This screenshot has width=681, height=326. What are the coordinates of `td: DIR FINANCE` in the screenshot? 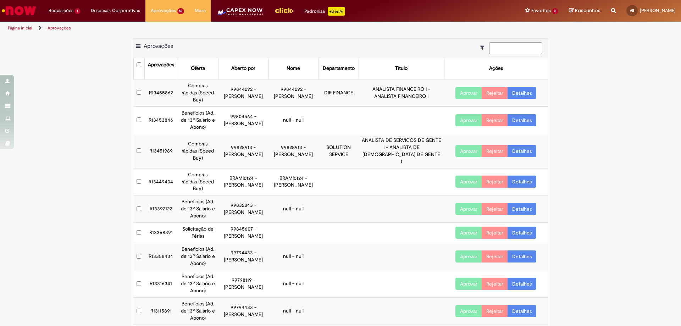 It's located at (339, 93).